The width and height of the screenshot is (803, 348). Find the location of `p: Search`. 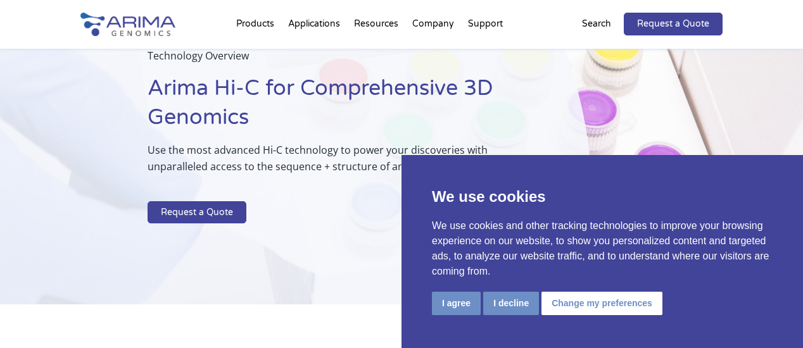

p: Search is located at coordinates (596, 24).